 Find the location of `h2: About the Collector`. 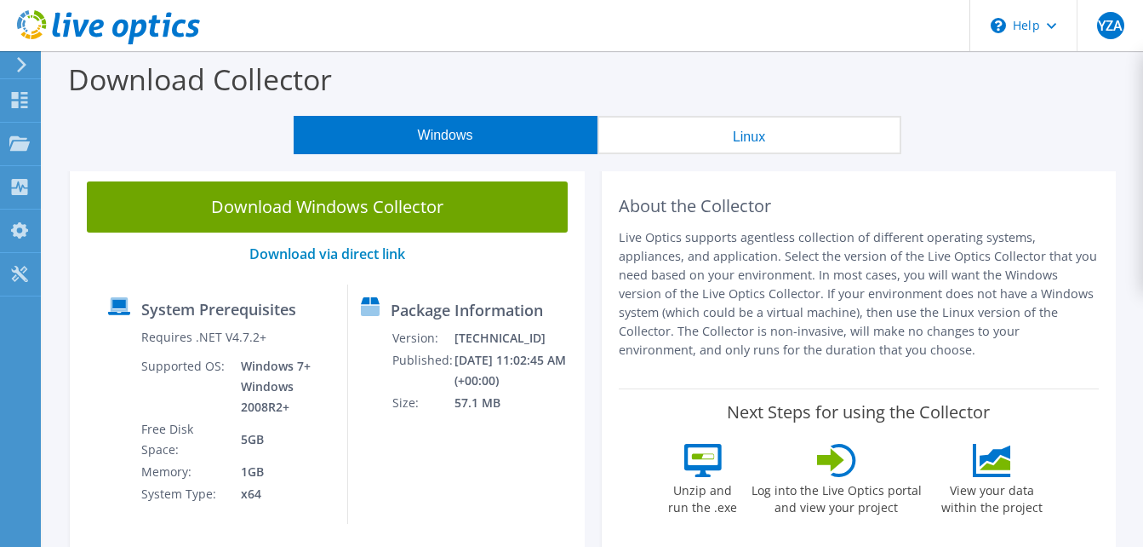

h2: About the Collector is located at coordinates (859, 206).